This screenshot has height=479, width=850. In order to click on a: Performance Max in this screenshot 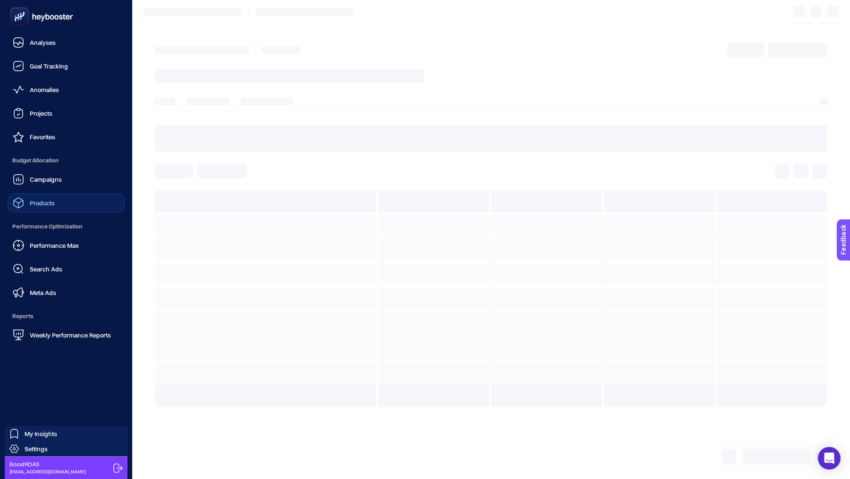, I will do `click(66, 245)`.